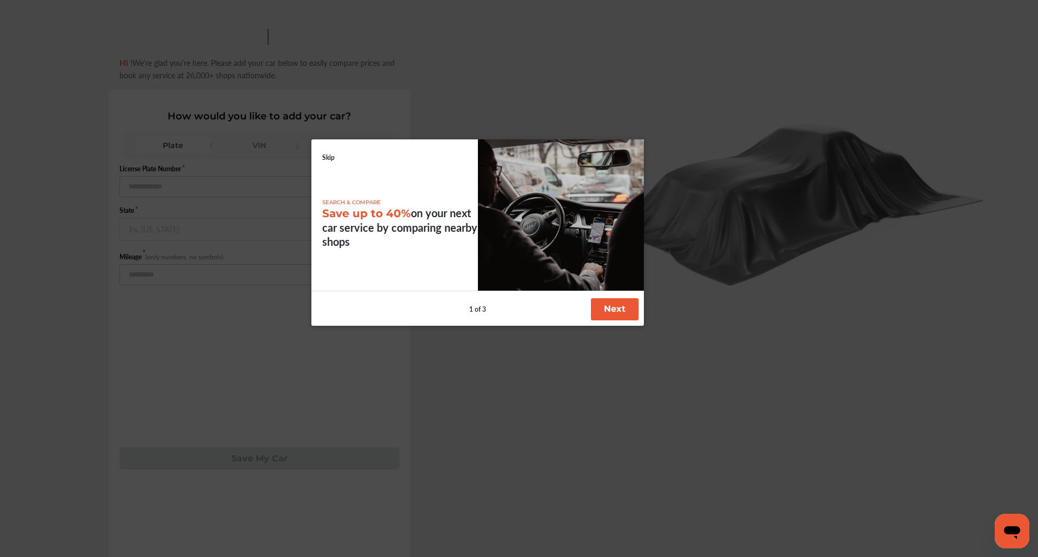 This screenshot has width=1038, height=557. Describe the element at coordinates (328, 157) in the screenshot. I see `a: Skip` at that location.